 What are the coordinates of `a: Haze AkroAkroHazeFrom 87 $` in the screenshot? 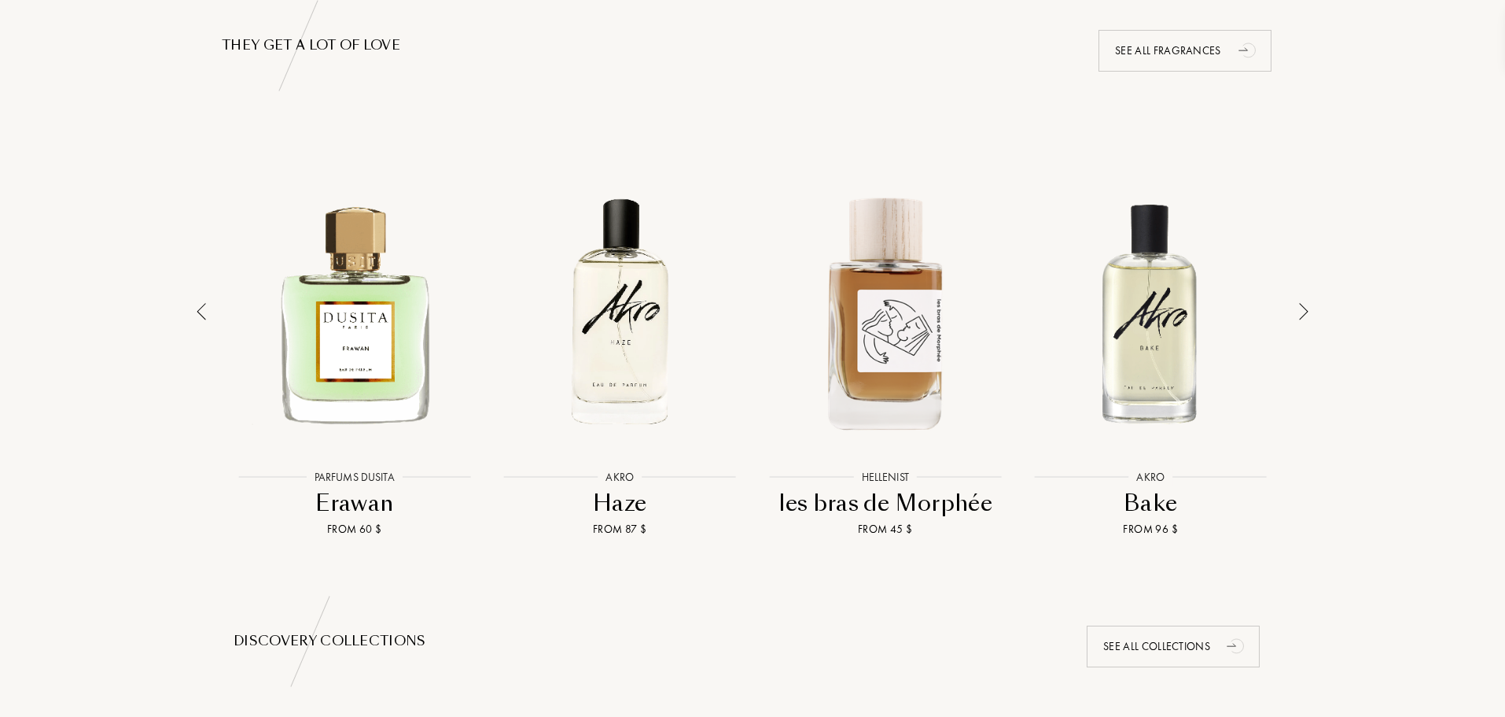 It's located at (621, 343).